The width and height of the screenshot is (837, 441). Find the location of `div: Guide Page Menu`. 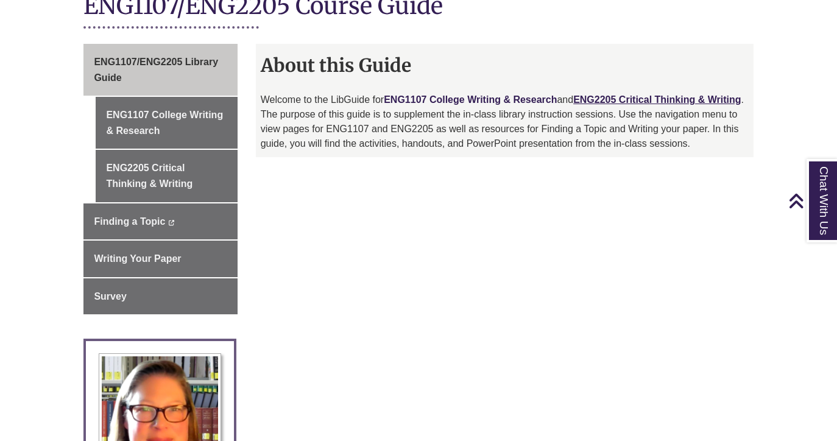

div: Guide Page Menu is located at coordinates (160, 179).